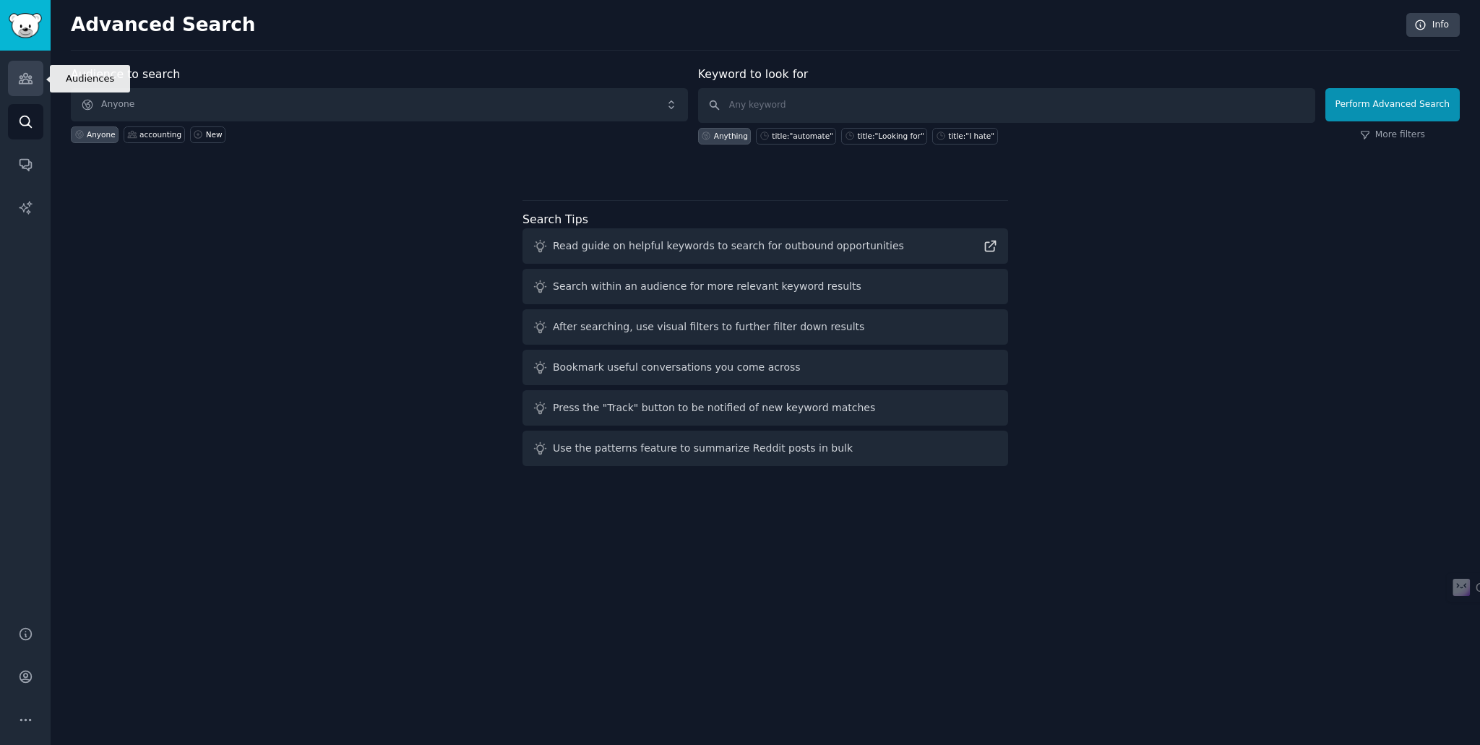 This screenshot has width=1480, height=745. What do you see at coordinates (555, 219) in the screenshot?
I see `label: Search Tips` at bounding box center [555, 219].